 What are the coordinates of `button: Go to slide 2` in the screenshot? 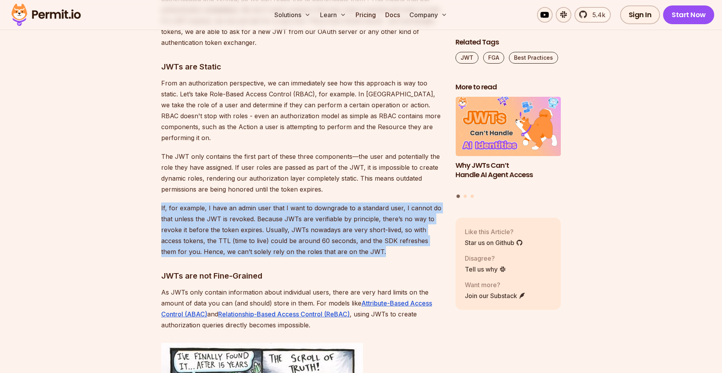 It's located at (465, 196).